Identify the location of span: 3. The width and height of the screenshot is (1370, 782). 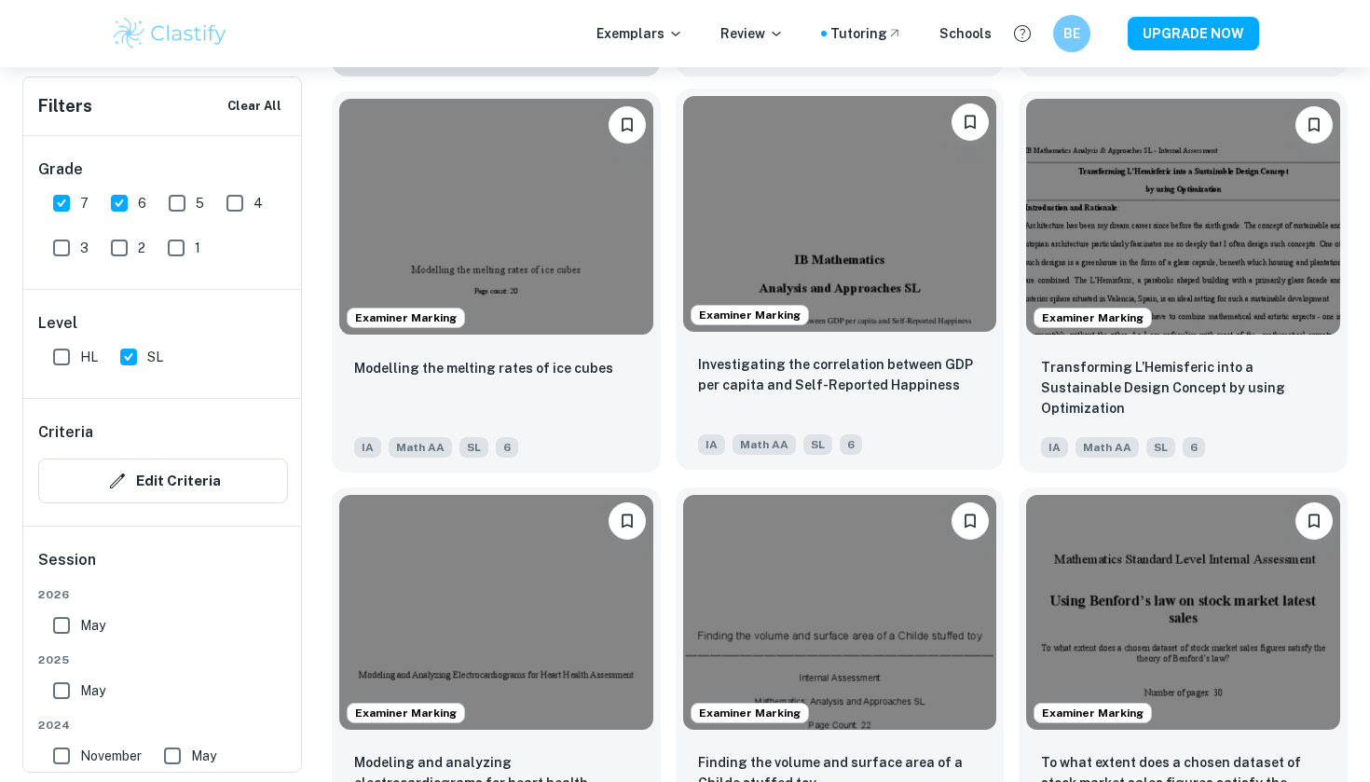
(84, 248).